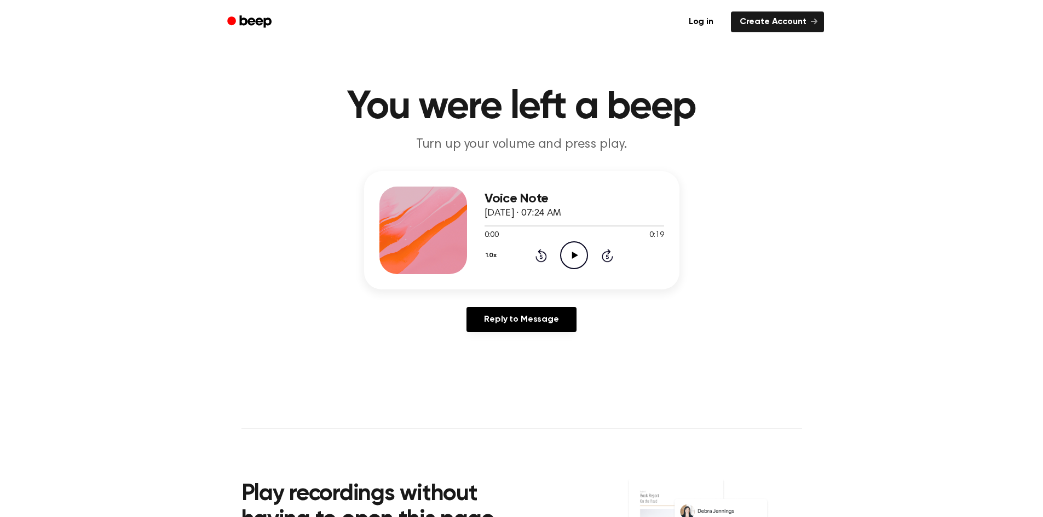 Image resolution: width=1043 pixels, height=517 pixels. What do you see at coordinates (522, 107) in the screenshot?
I see `h1: You were left a beep` at bounding box center [522, 107].